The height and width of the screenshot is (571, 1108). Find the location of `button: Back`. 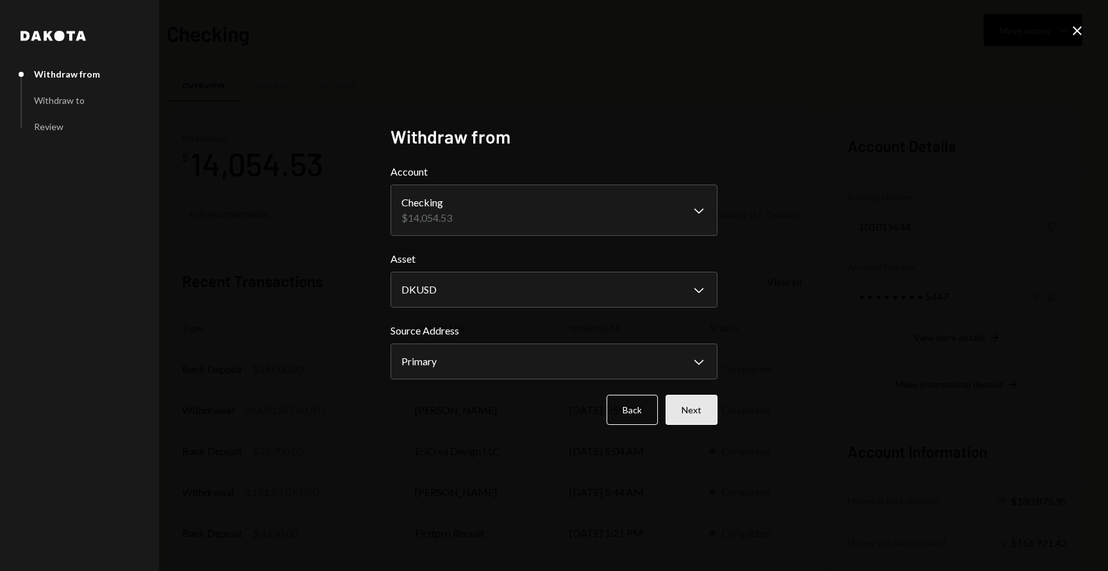

button: Back is located at coordinates (632, 410).